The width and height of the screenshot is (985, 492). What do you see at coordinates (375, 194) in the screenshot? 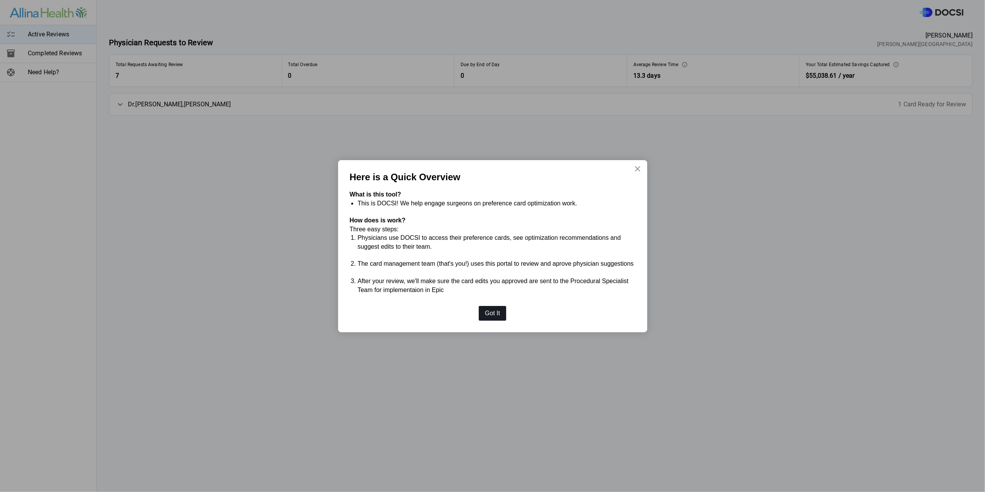
I see `strong: What is this tool?` at bounding box center [375, 194].